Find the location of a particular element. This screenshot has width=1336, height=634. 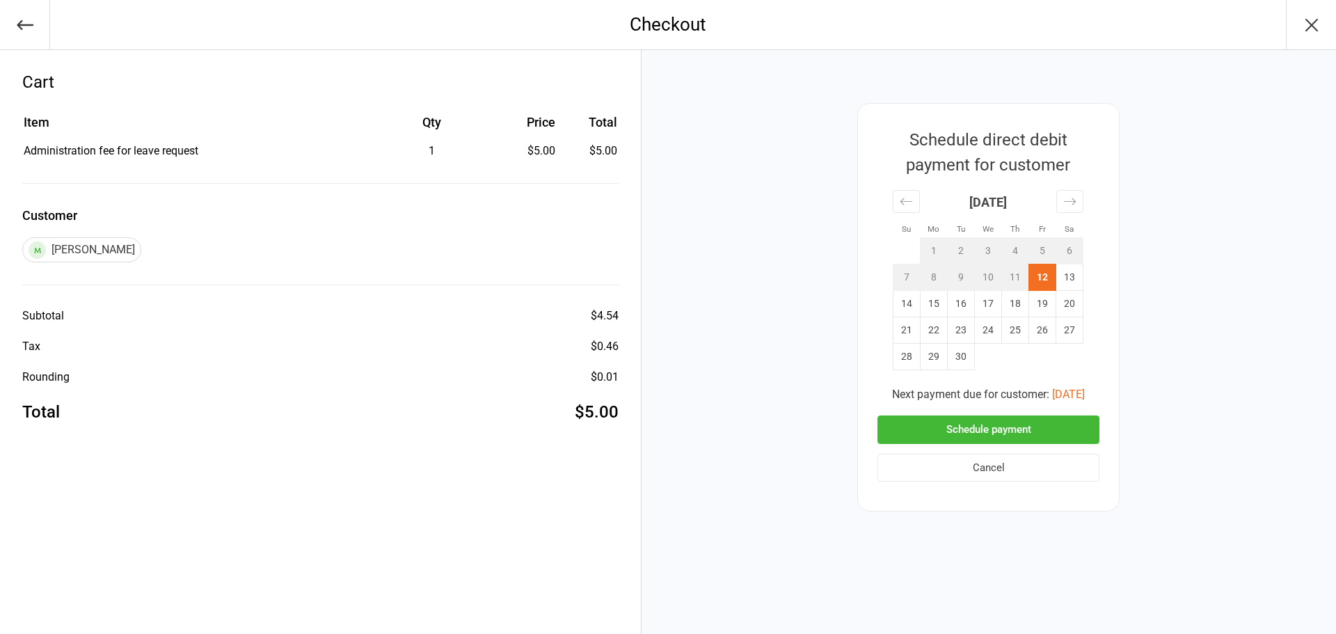

td: Not available. Thursday, September 4, 2025 is located at coordinates (1015, 251).